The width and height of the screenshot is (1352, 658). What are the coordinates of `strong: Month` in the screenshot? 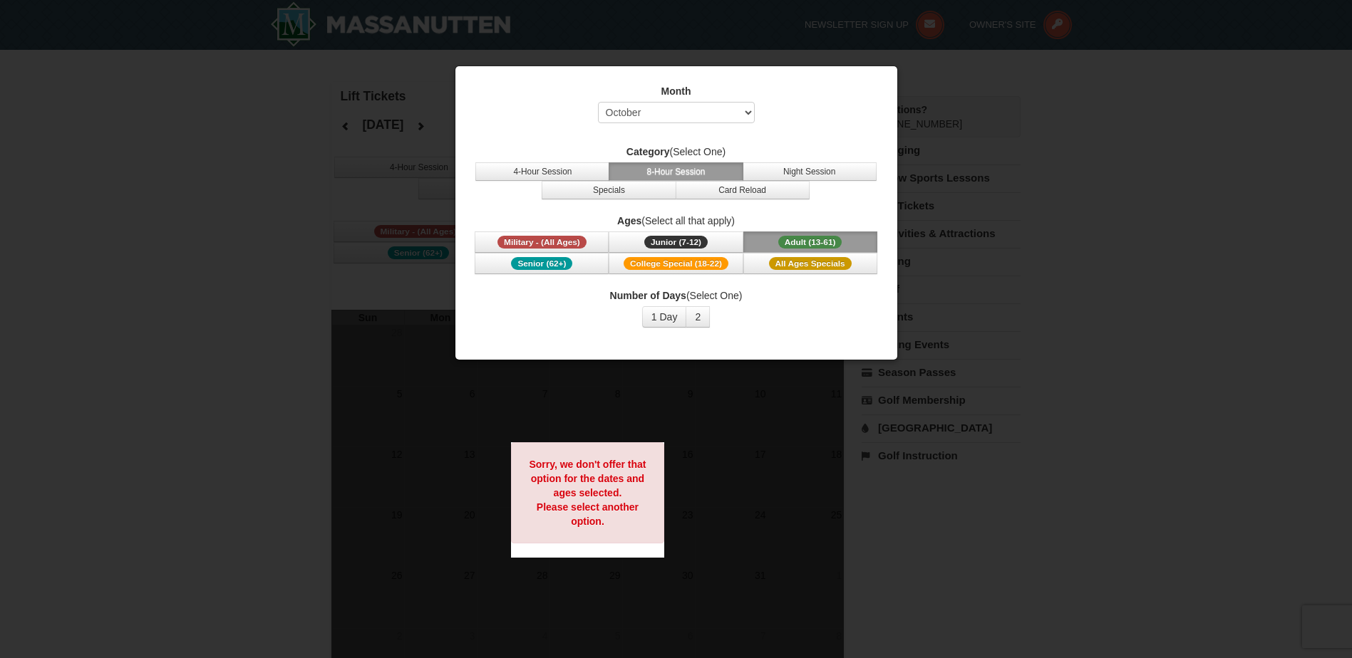 It's located at (676, 91).